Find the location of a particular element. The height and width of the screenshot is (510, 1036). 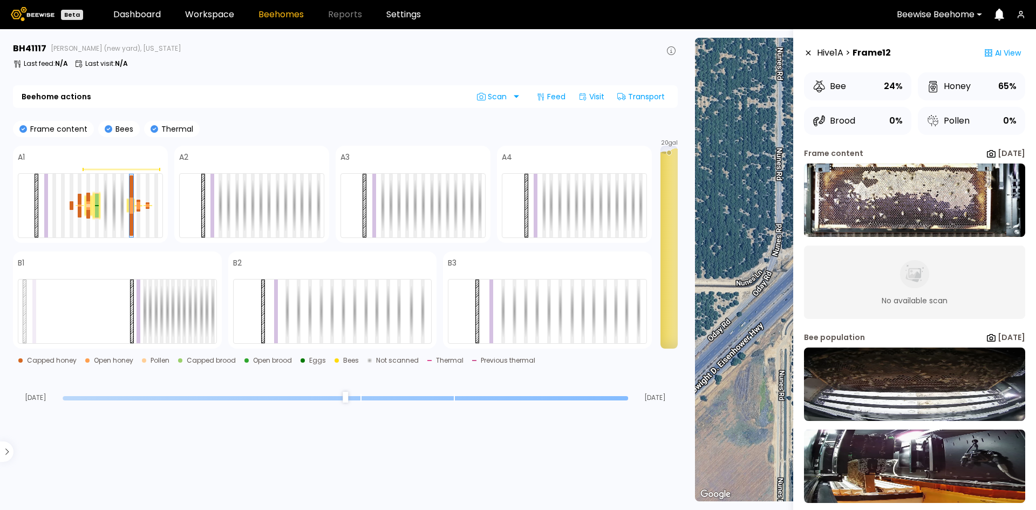

div: Bee is located at coordinates (829, 86).